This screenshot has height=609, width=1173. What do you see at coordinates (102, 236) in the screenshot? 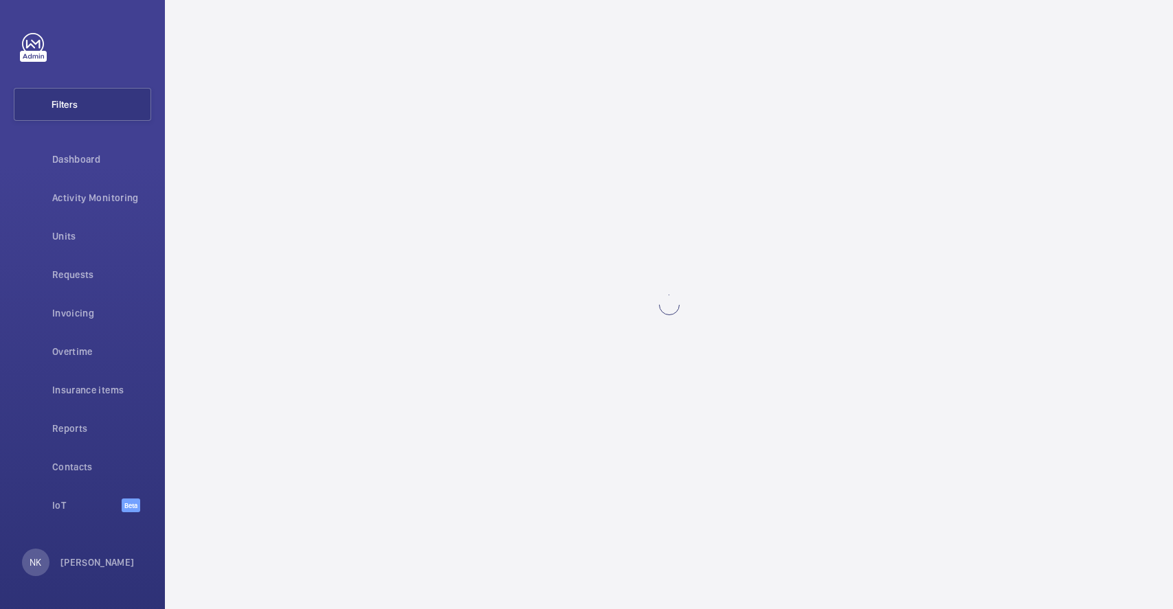
I see `span: Units` at bounding box center [102, 236].